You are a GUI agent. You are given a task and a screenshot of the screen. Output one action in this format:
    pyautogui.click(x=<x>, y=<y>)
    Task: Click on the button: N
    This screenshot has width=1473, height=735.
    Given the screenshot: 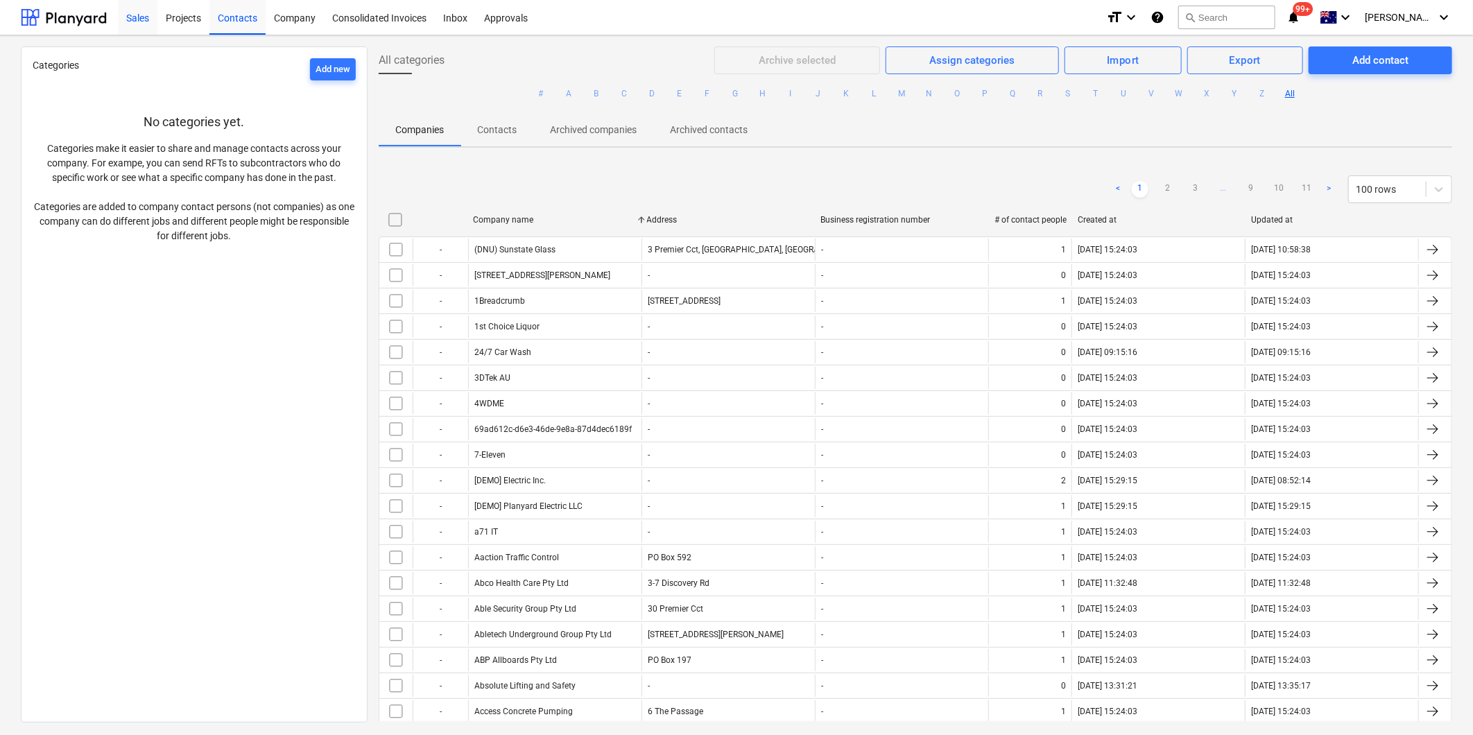 What is the action you would take?
    pyautogui.click(x=929, y=94)
    